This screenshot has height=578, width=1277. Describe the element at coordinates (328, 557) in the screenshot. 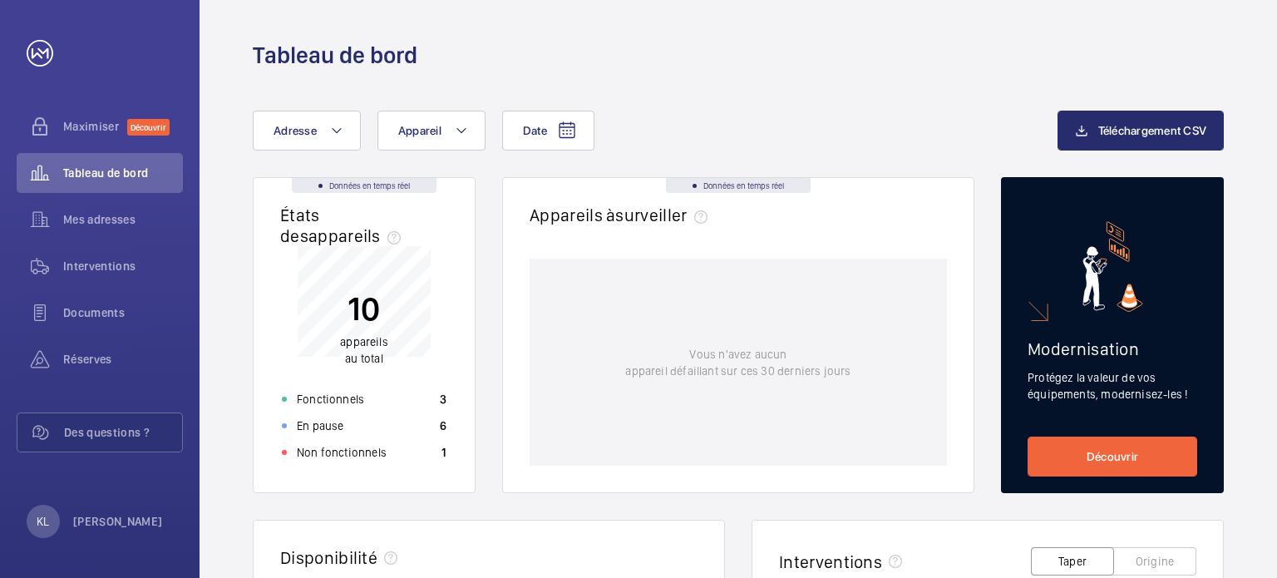

I see `font: Disponibilité` at that location.